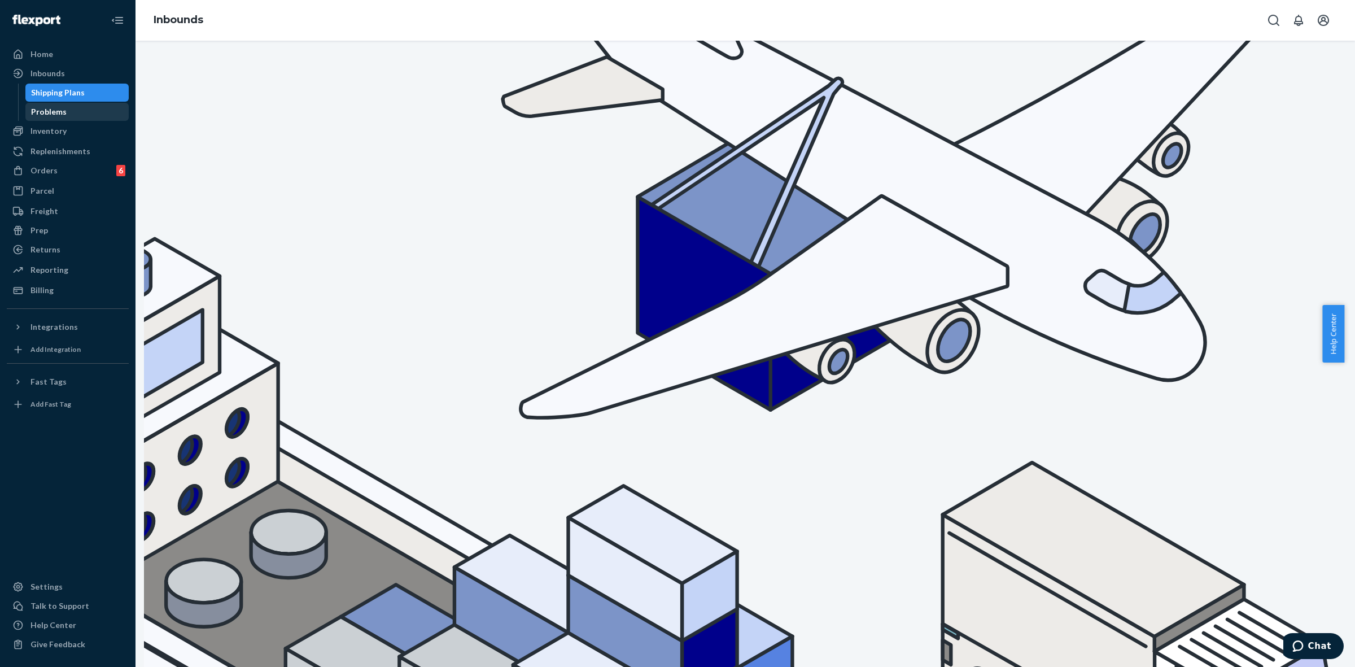  Describe the element at coordinates (178, 20) in the screenshot. I see `ol: breadcrumbs` at that location.